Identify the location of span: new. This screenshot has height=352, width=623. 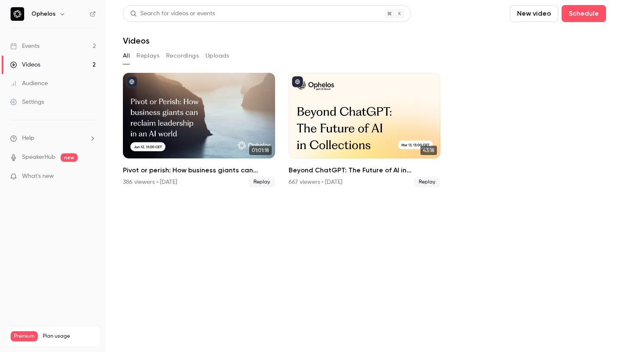
(69, 158).